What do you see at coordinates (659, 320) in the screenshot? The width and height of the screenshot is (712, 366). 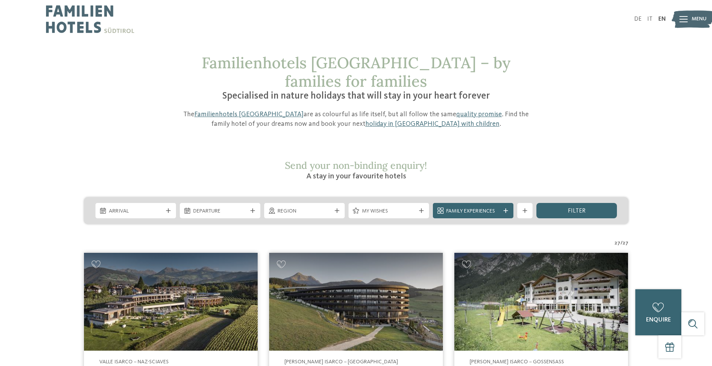 I see `span: enquire` at bounding box center [659, 320].